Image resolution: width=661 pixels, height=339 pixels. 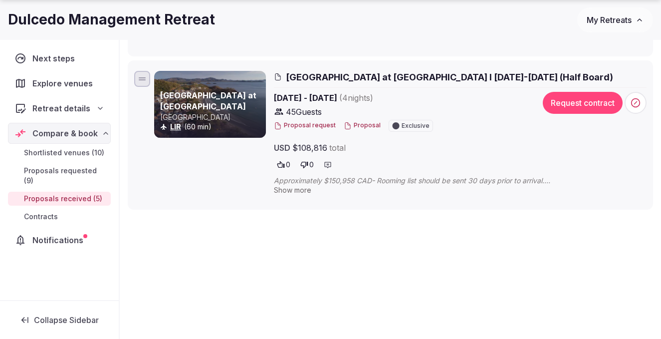 What do you see at coordinates (176, 127) in the screenshot?
I see `button: LIR` at bounding box center [176, 127].